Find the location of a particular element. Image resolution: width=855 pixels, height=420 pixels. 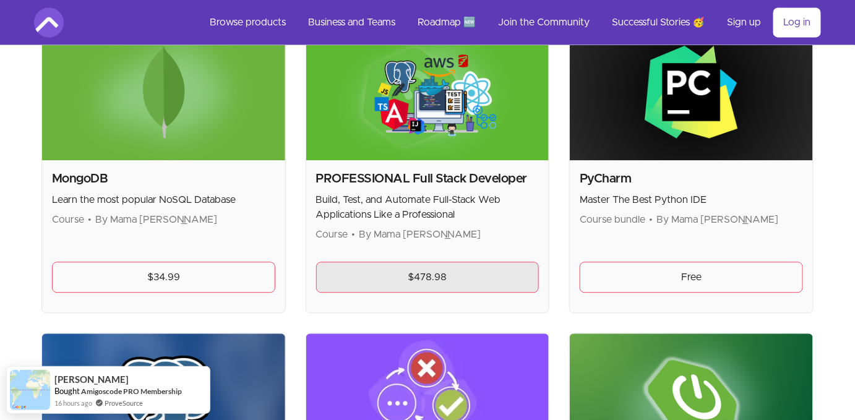

h2: PROFESSIONAL Full Stack Developer is located at coordinates (428, 179).